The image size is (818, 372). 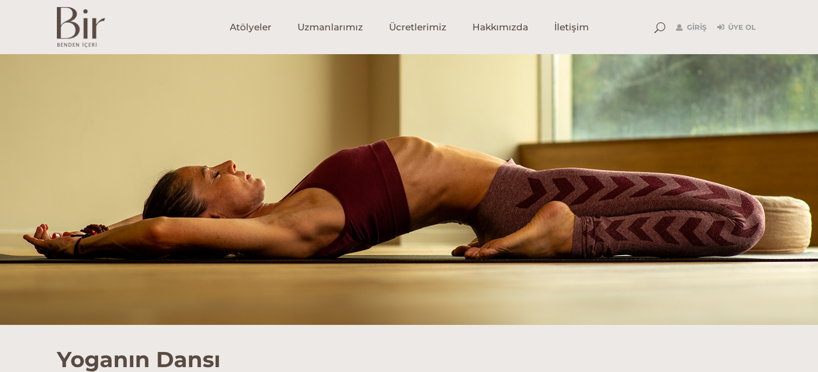 I want to click on span: Uzmanlarımız, so click(x=330, y=27).